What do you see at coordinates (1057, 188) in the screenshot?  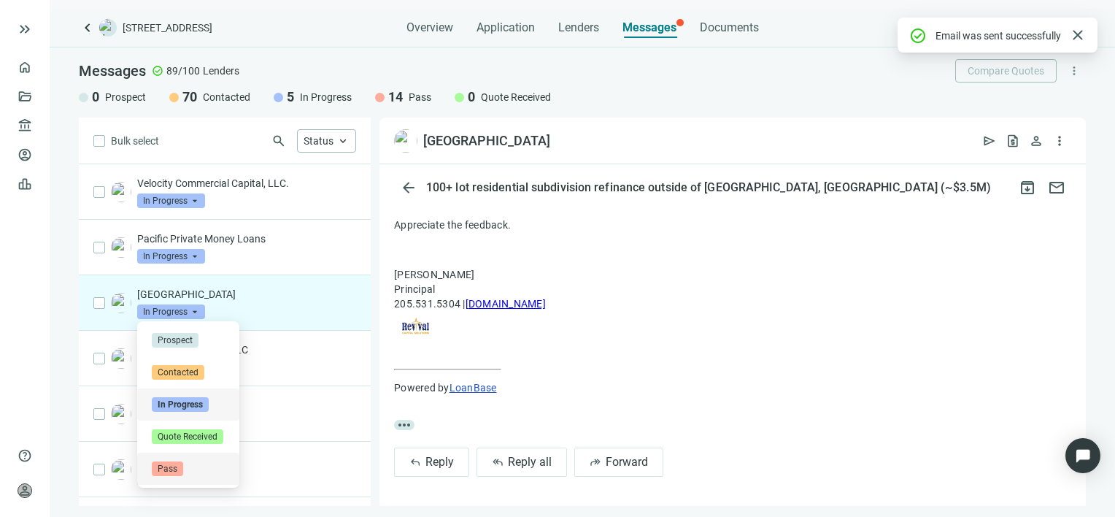 I see `button: mail` at bounding box center [1057, 188].